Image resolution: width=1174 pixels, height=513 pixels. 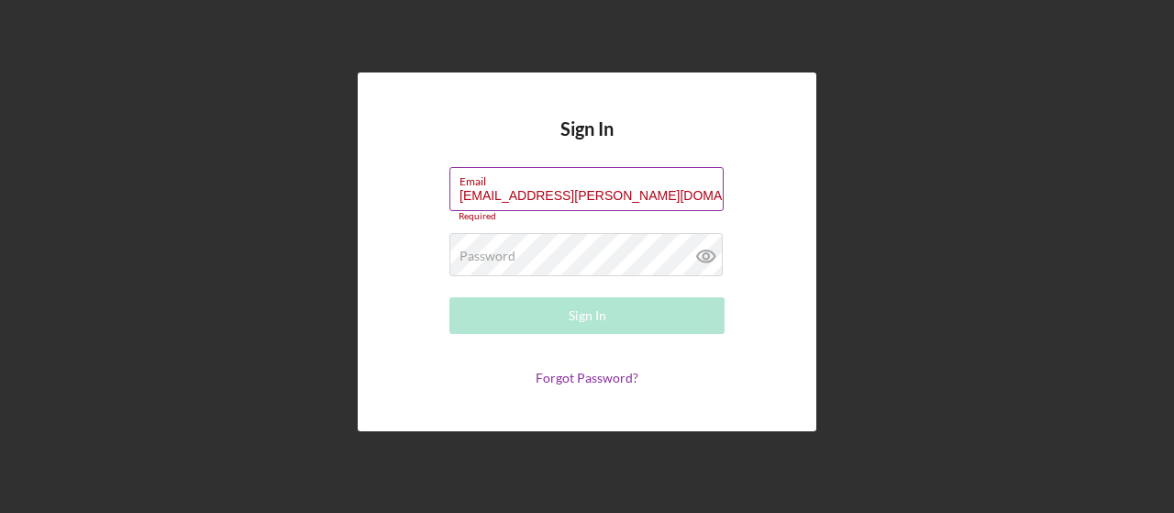 I want to click on button: Sign In, so click(x=587, y=315).